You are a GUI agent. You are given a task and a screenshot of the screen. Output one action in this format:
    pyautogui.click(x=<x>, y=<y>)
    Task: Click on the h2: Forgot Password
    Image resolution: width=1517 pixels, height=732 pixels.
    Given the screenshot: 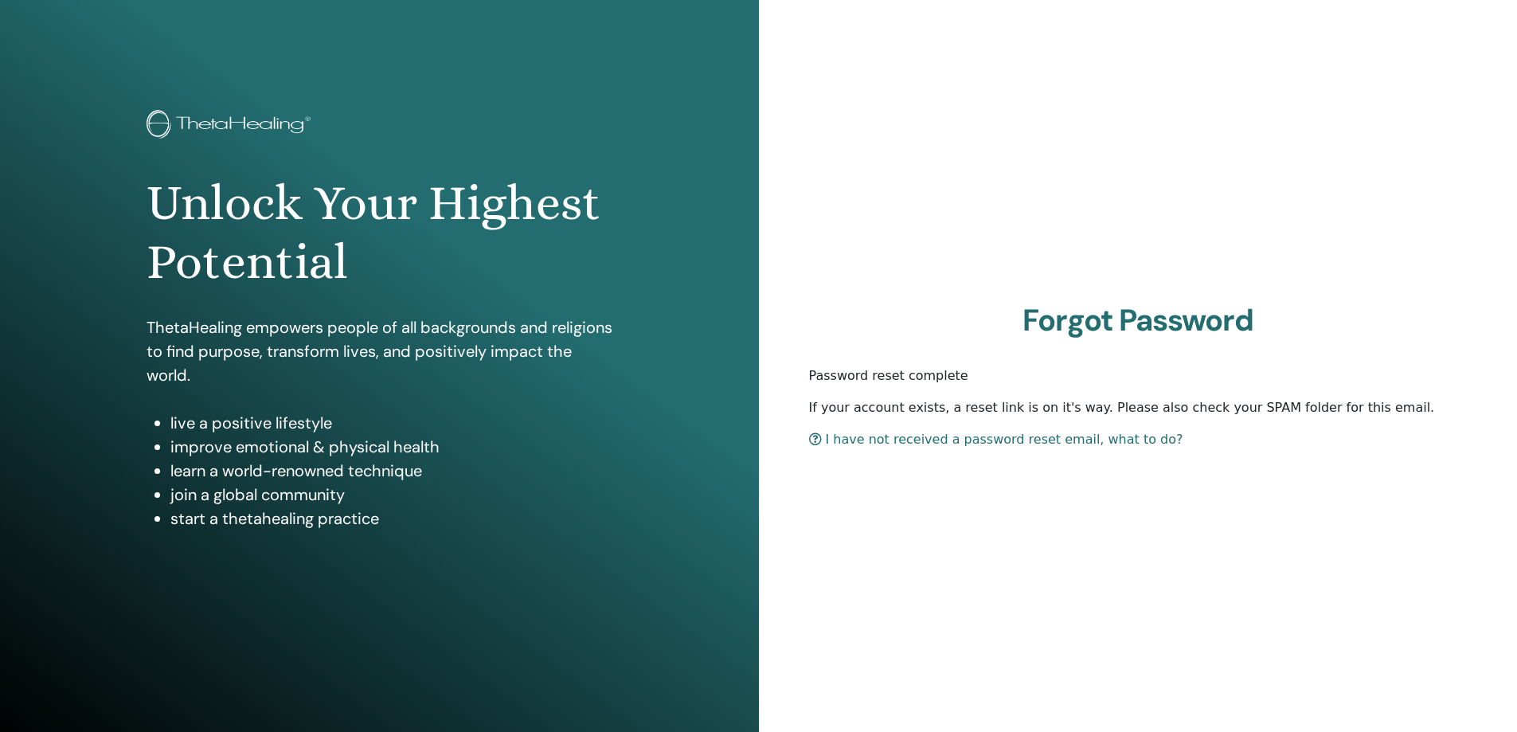 What is the action you would take?
    pyautogui.click(x=1138, y=321)
    